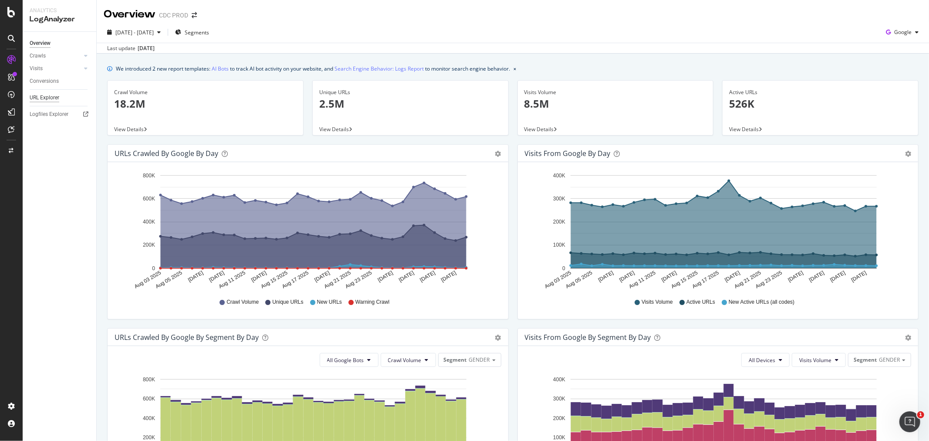 The image size is (929, 441). Describe the element at coordinates (287, 302) in the screenshot. I see `span: Unique URLs` at that location.